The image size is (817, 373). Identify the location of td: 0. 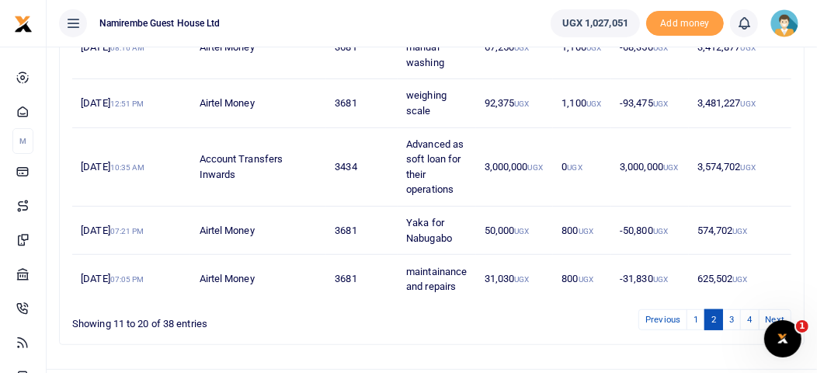
(581, 167).